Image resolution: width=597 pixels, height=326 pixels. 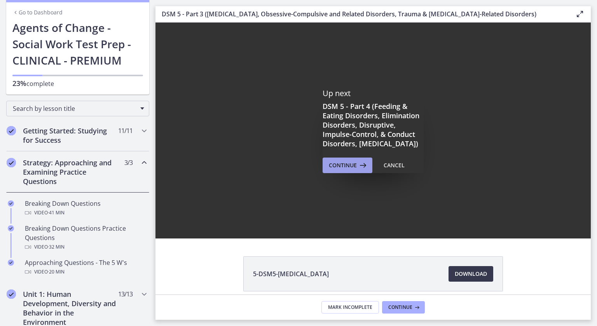 What do you see at coordinates (56, 247) in the screenshot?
I see `span: · 32 min` at bounding box center [56, 247].